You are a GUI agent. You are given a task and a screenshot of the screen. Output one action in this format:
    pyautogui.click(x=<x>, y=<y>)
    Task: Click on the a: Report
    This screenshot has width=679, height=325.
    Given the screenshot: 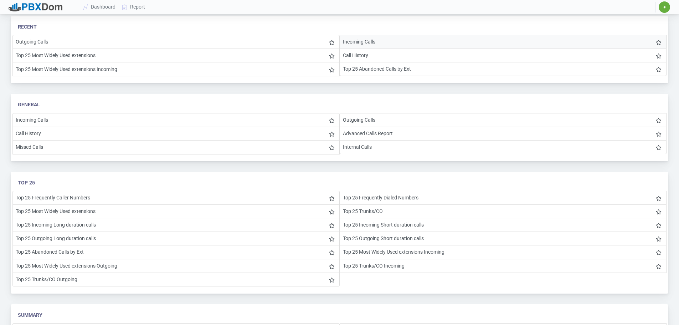 What is the action you would take?
    pyautogui.click(x=134, y=7)
    